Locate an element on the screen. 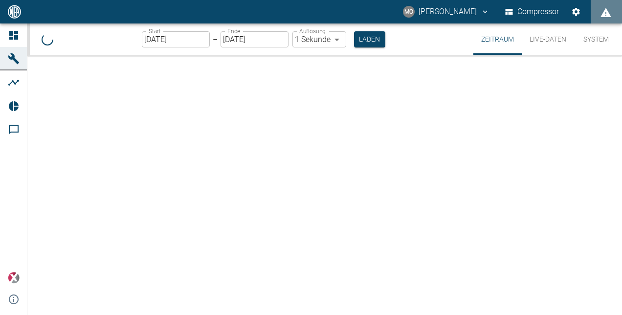 The image size is (622, 315). button: Laden is located at coordinates (370, 39).